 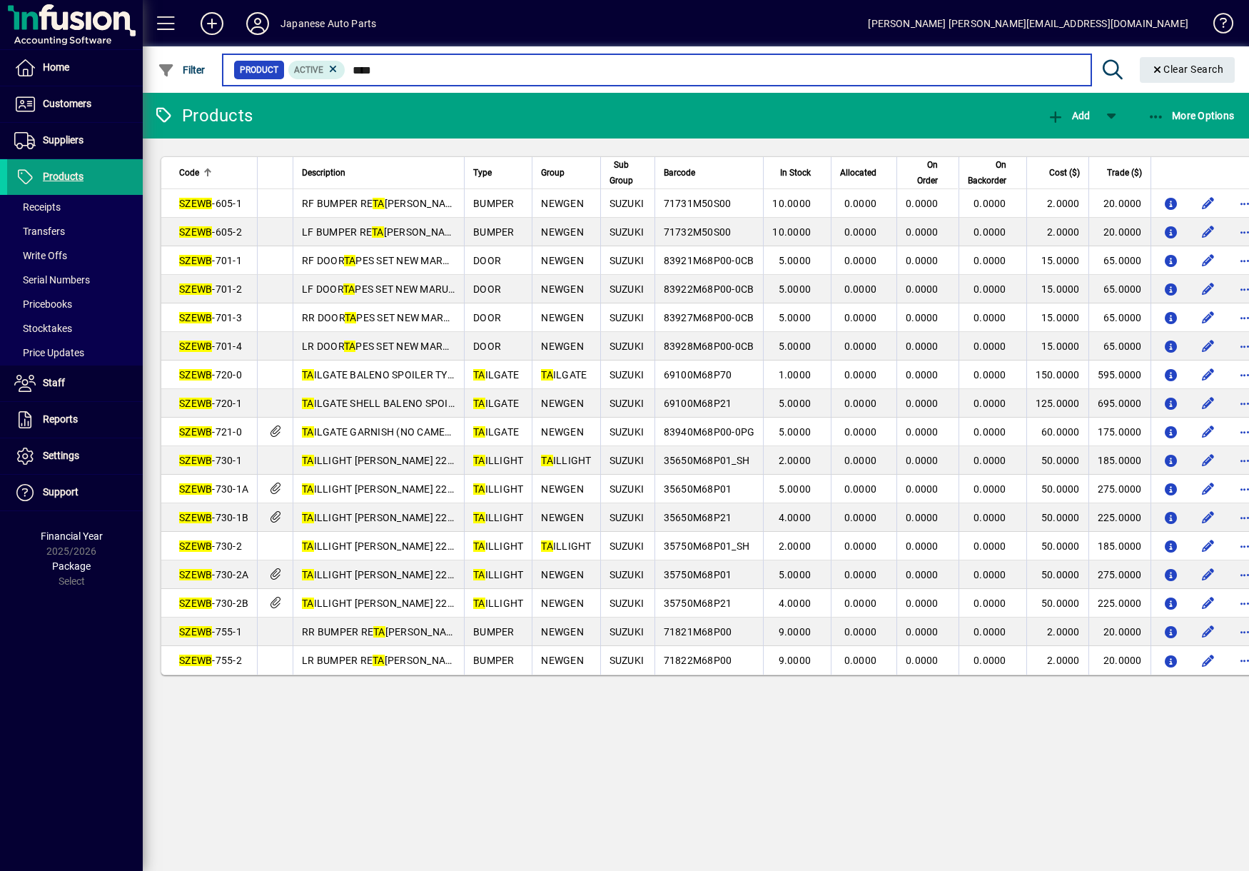 What do you see at coordinates (323, 173) in the screenshot?
I see `span: Description` at bounding box center [323, 173].